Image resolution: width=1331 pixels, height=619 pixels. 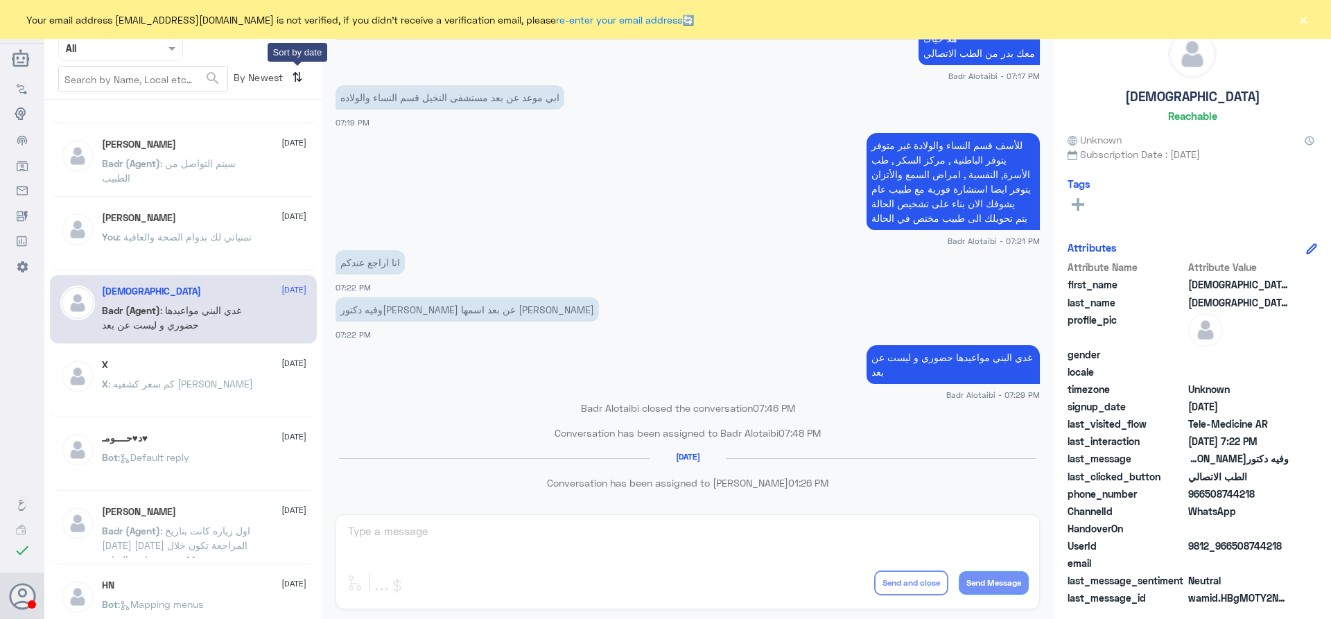 I want to click on h5: HN, so click(x=108, y=585).